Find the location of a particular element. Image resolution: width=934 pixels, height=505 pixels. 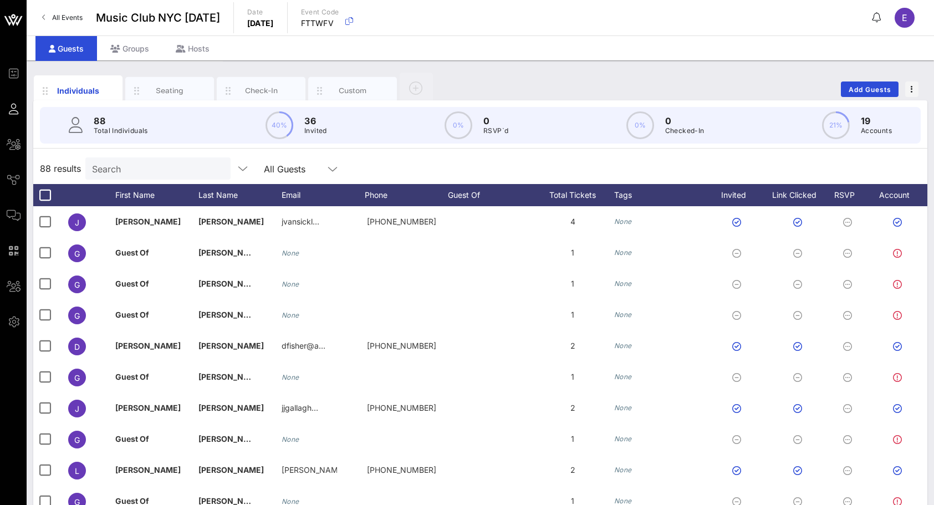

div: Guest Of is located at coordinates (490, 195).